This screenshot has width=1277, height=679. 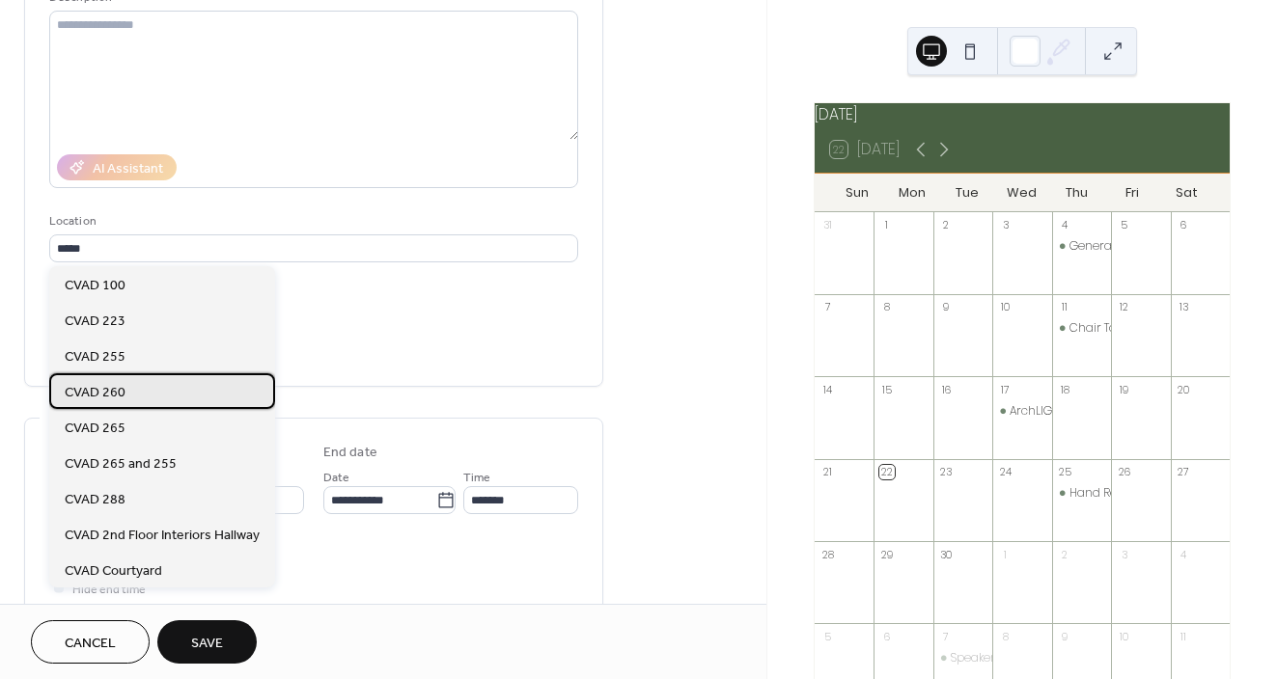 I want to click on button: Save, so click(x=206, y=642).